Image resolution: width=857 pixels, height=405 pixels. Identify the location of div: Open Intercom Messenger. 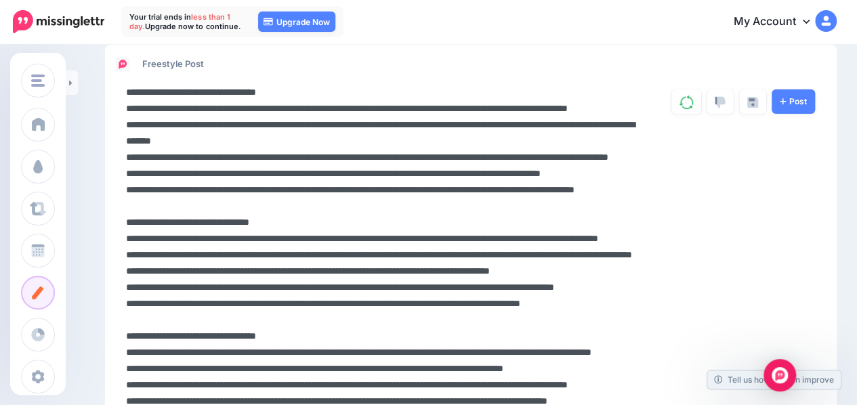
(779, 375).